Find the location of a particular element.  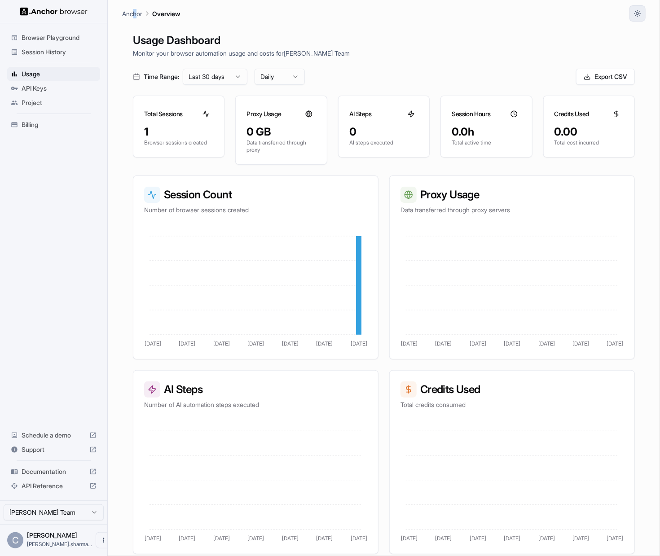

p: Overview is located at coordinates (166, 13).